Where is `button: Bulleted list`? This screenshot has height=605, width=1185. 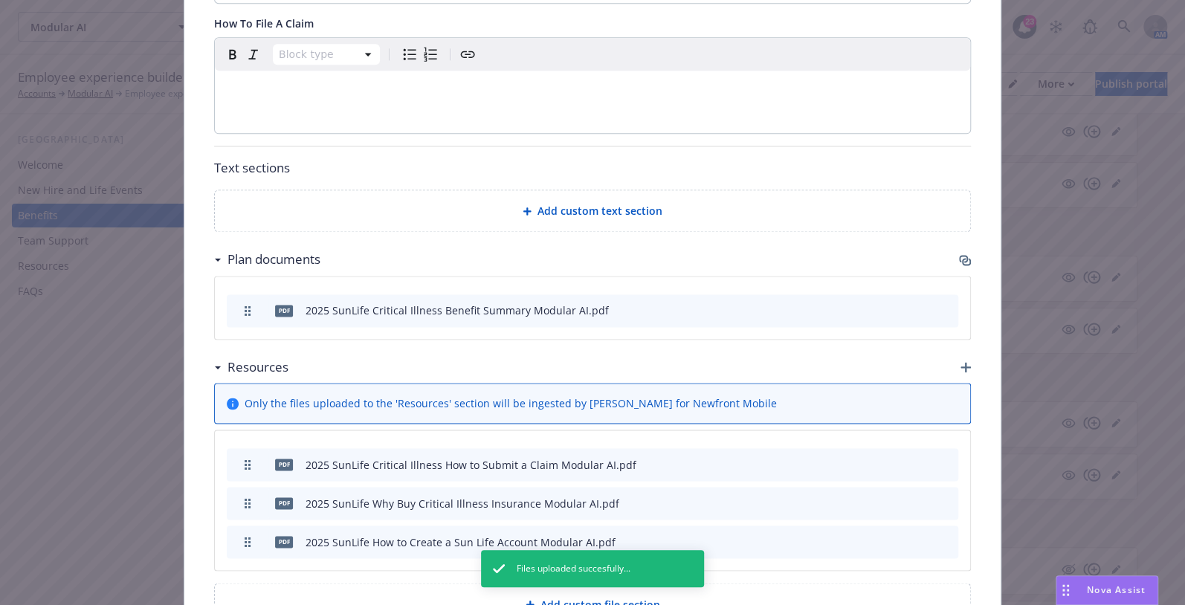 button: Bulleted list is located at coordinates (410, 54).